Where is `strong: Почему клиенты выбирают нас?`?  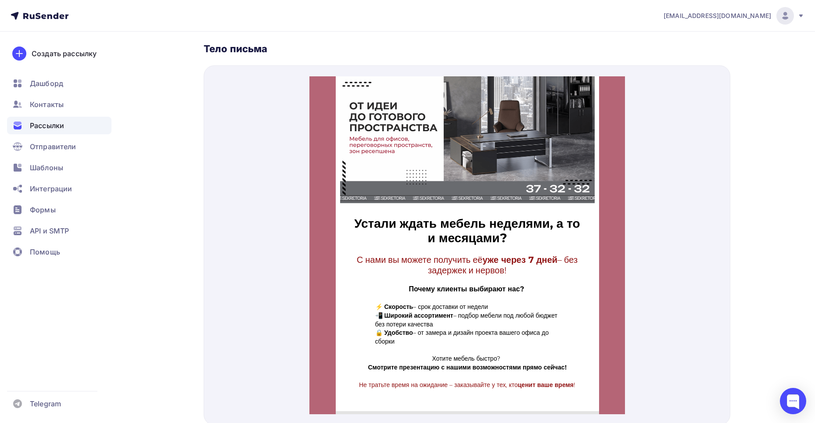 strong: Почему клиенты выбирают нас? is located at coordinates (157, 212).